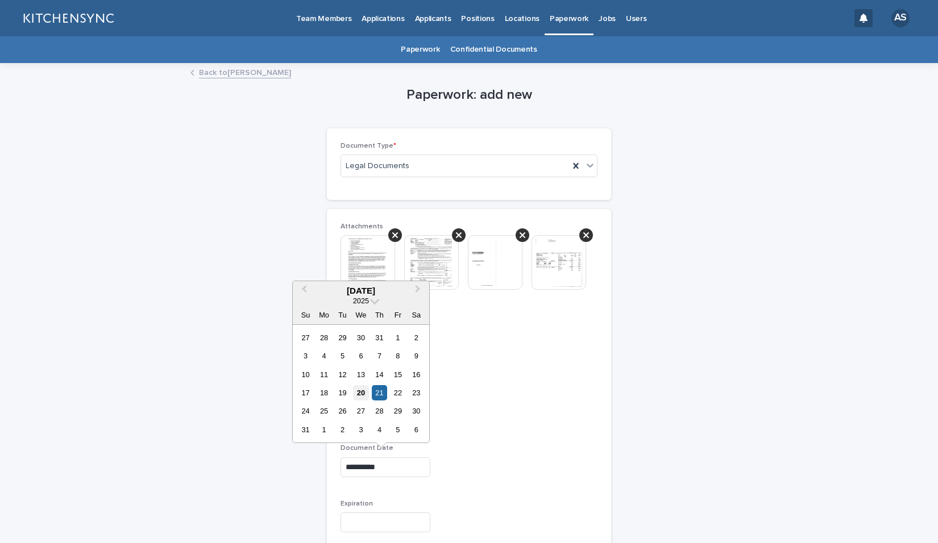  I want to click on span: Expiration, so click(356, 504).